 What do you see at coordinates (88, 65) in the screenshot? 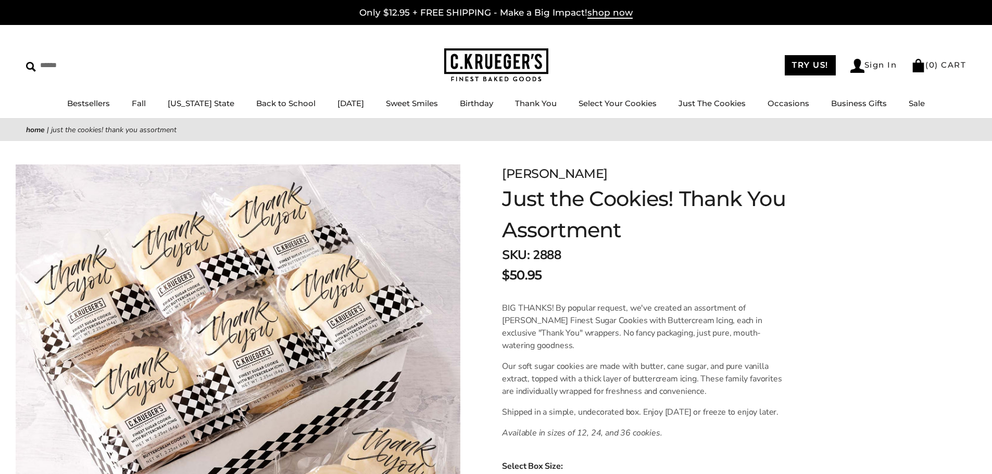
I see `input: Search` at bounding box center [88, 65].